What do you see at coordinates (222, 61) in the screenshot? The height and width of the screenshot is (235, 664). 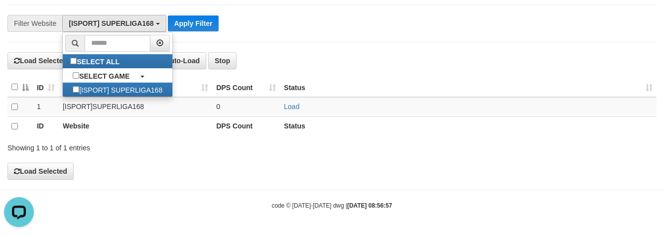 I see `button: Stop` at bounding box center [222, 61].